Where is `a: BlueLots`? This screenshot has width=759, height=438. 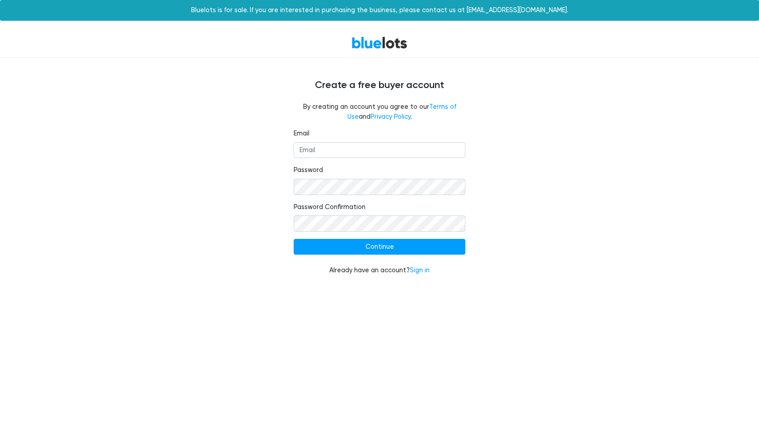 a: BlueLots is located at coordinates (380, 42).